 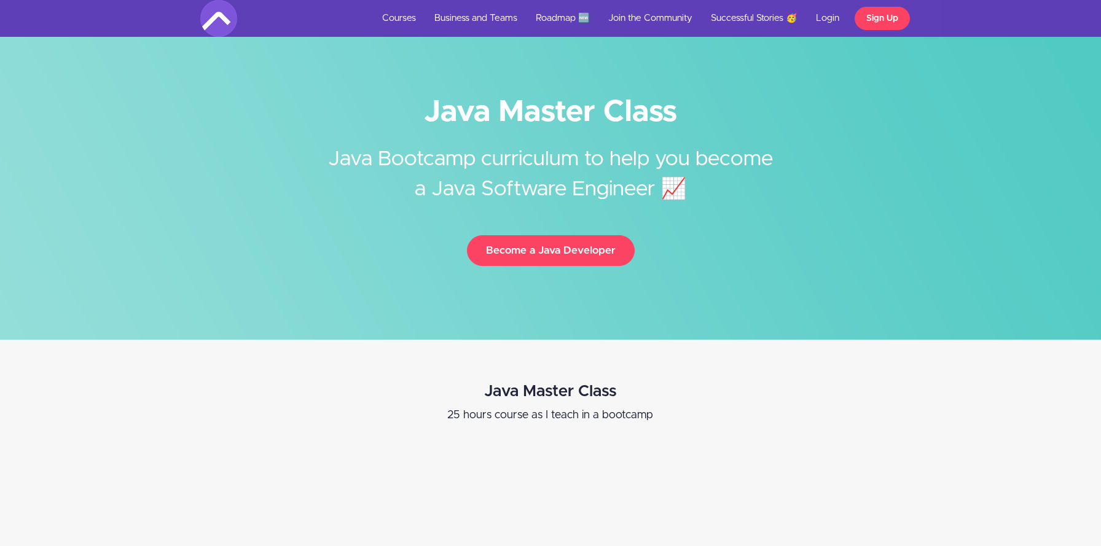 What do you see at coordinates (550, 165) in the screenshot?
I see `h2: Java Bootcamp curriculum to help you become a Java Software Engineer 📈` at bounding box center [550, 165].